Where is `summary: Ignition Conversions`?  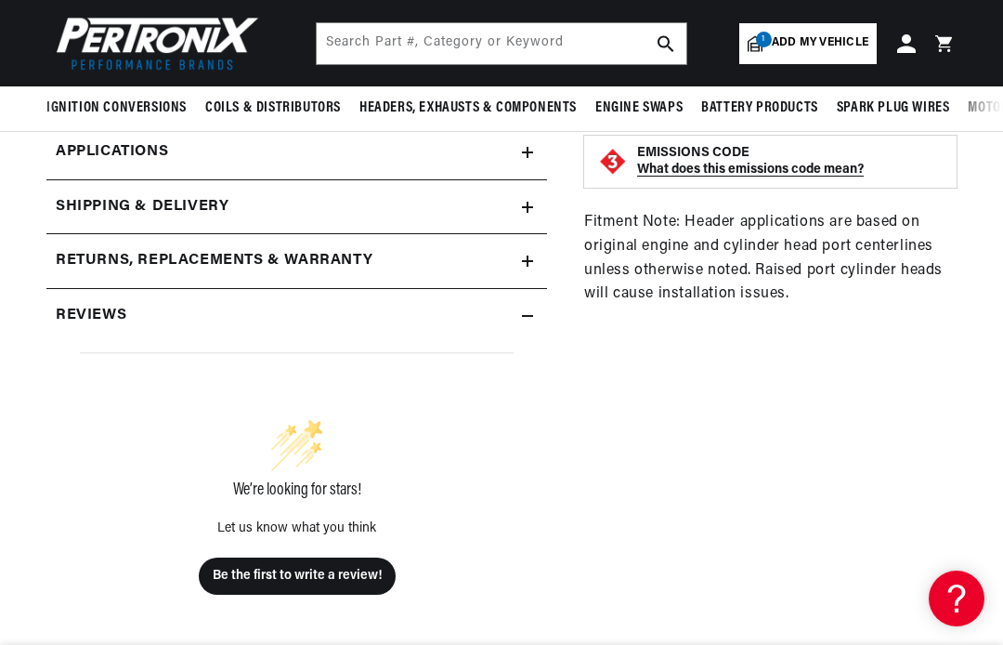 summary: Ignition Conversions is located at coordinates (121, 108).